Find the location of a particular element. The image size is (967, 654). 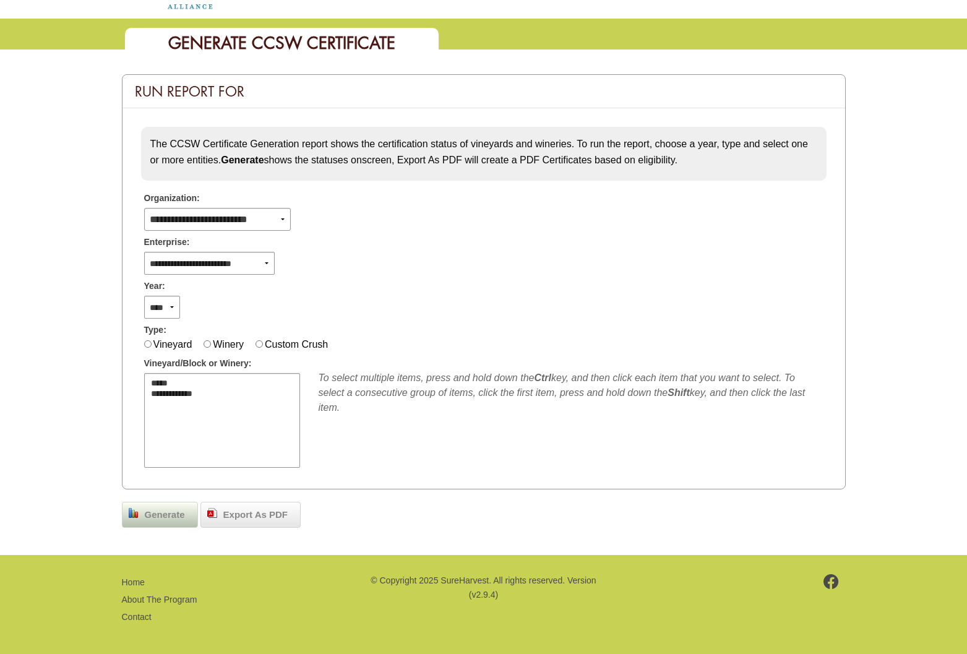

span: Generate is located at coordinates (165, 515).